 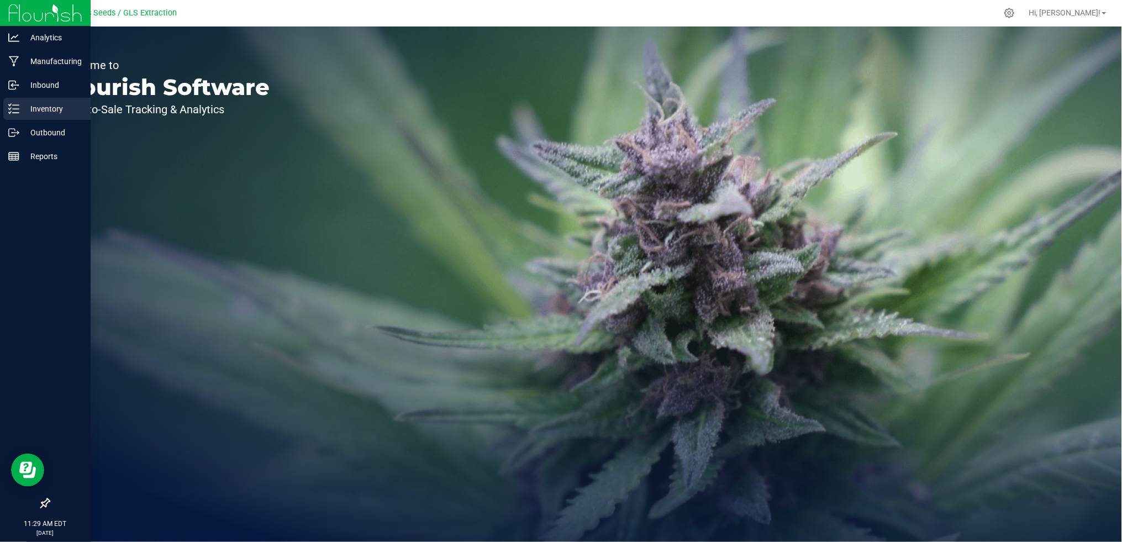 I want to click on p: Seed-to-Sale Tracking & Analytics, so click(x=165, y=109).